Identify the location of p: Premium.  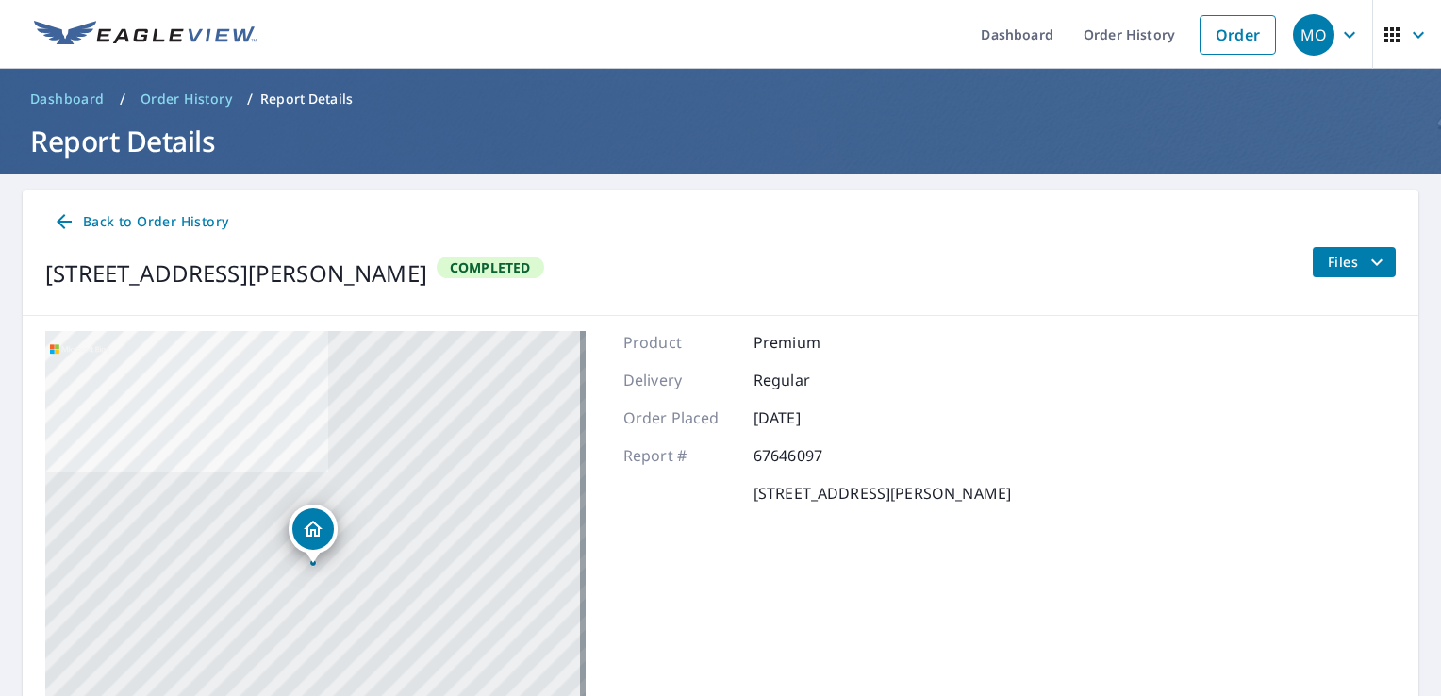
(810, 342).